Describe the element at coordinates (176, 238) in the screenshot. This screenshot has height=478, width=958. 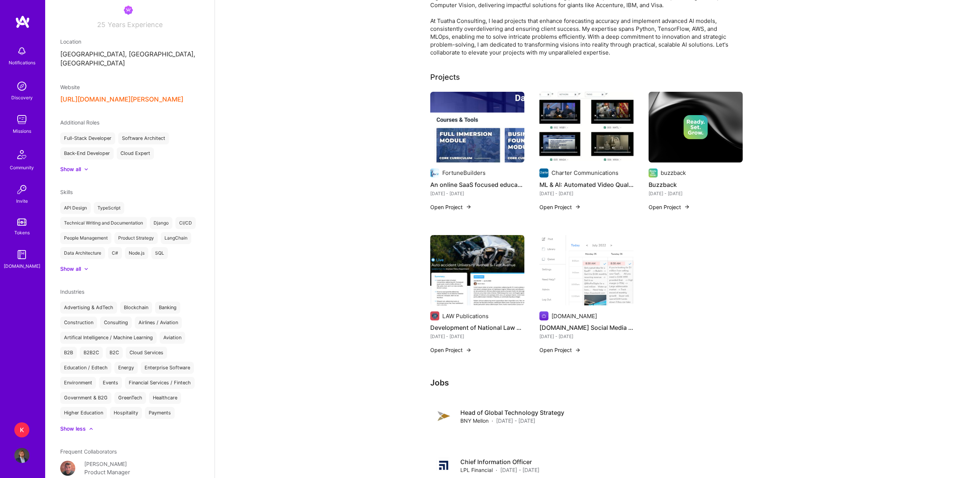
I see `div: LangChain` at that location.